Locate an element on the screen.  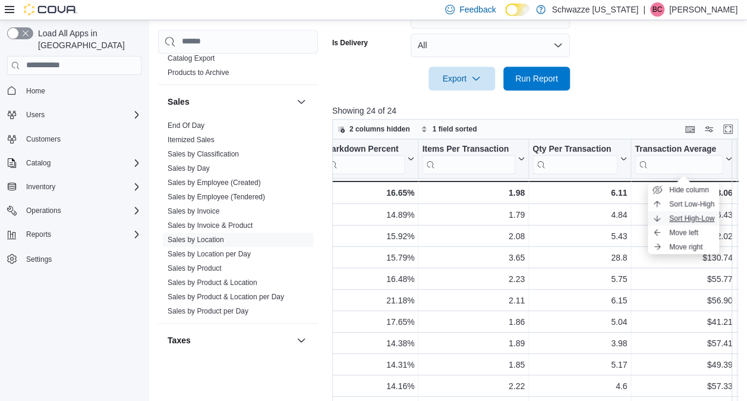
button: Transaction Average is located at coordinates (683, 158).